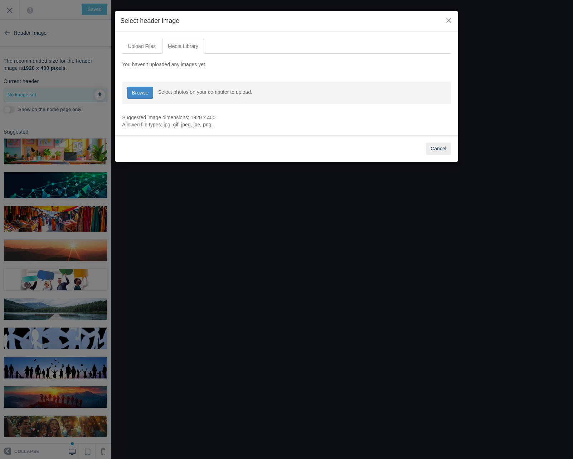  What do you see at coordinates (439, 149) in the screenshot?
I see `button: Cancel` at bounding box center [439, 149].